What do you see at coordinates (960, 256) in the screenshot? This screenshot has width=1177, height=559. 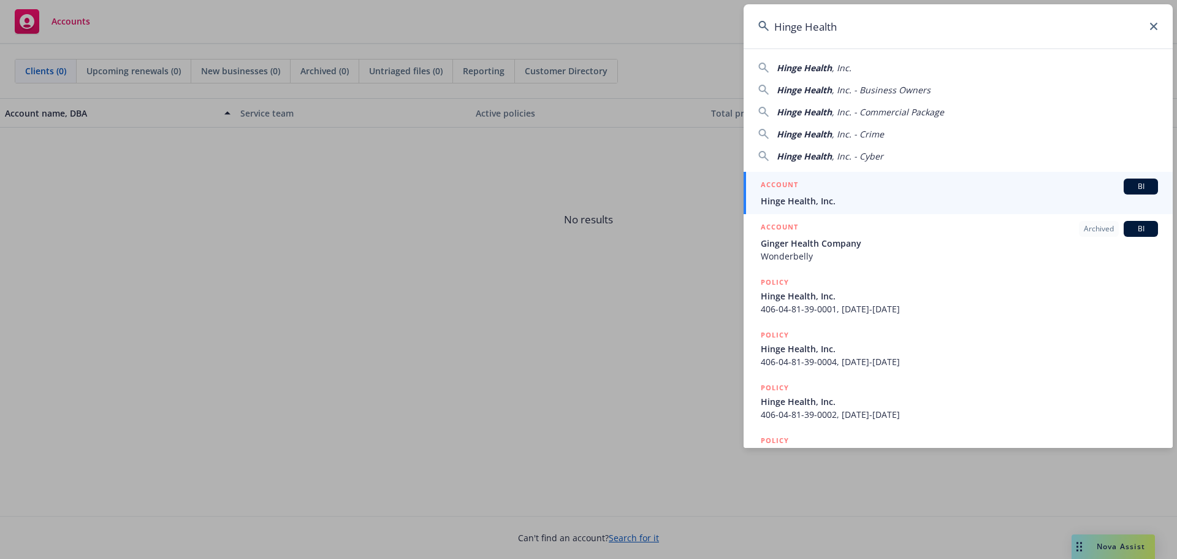 I see `span: Wonderbelly` at bounding box center [960, 256].